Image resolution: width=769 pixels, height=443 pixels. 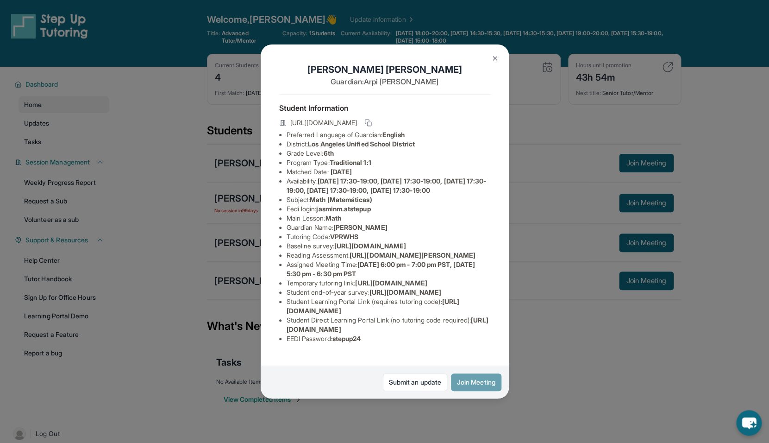 I want to click on span: Math (Matemáticas), so click(x=341, y=199).